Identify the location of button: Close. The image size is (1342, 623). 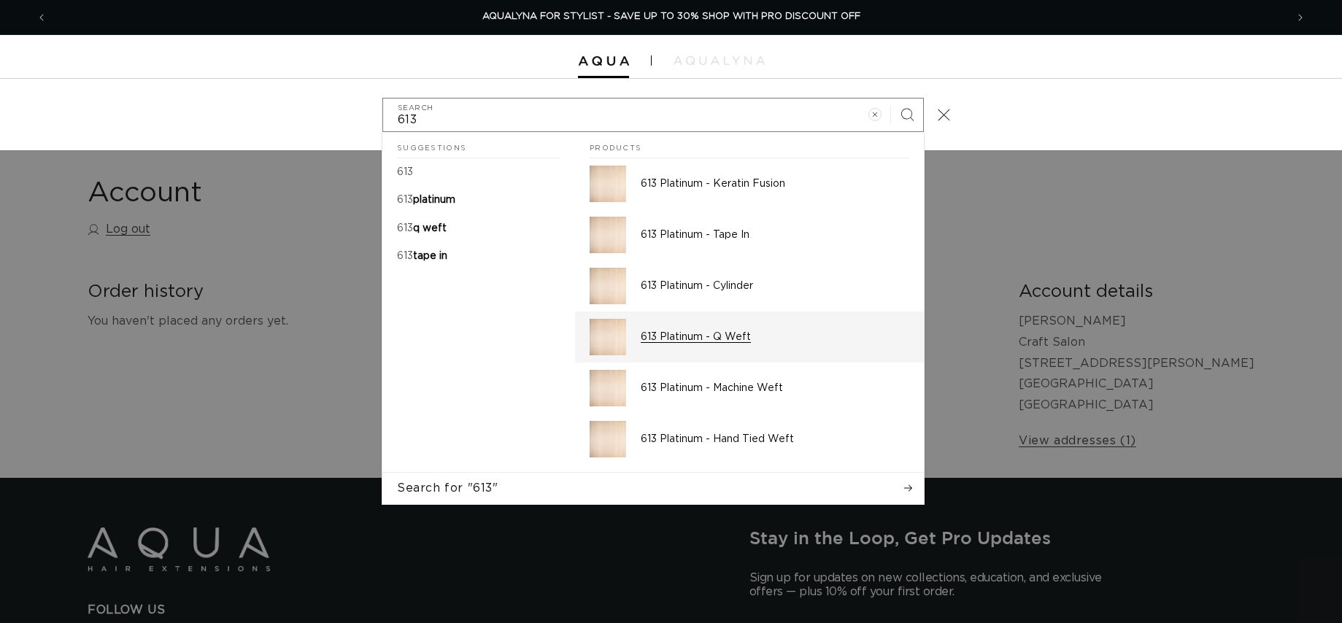
(943, 115).